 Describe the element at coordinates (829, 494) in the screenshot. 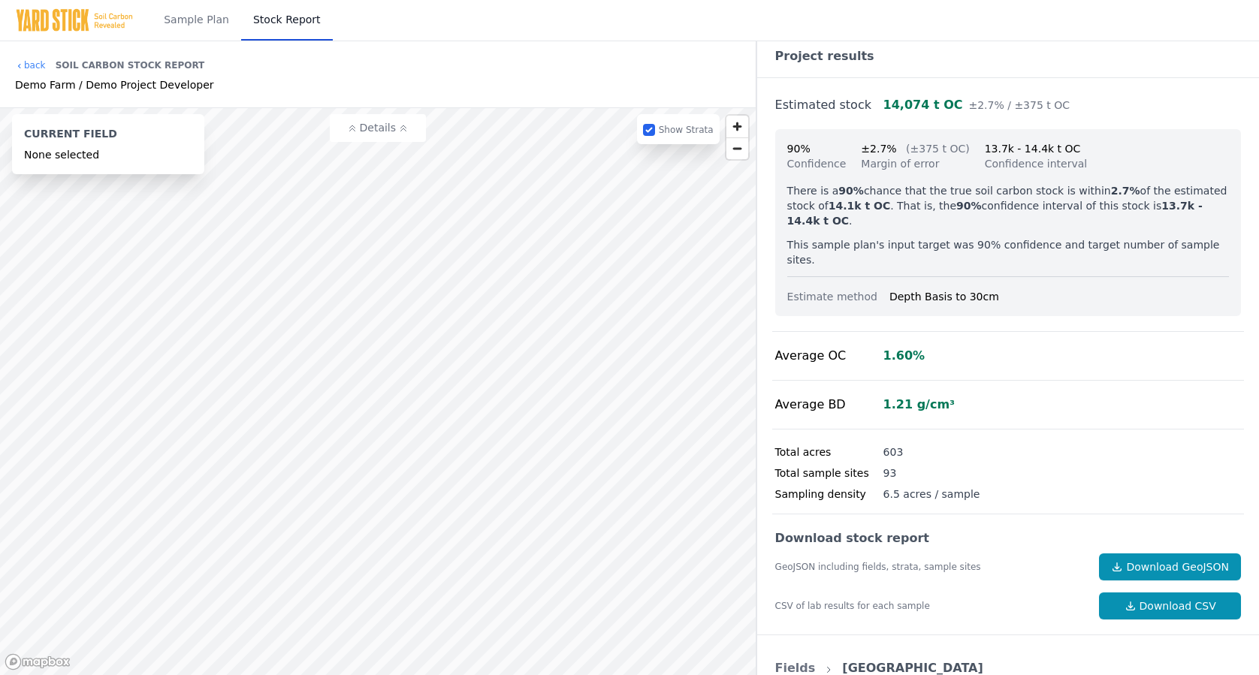

I see `div: Sampling density` at that location.